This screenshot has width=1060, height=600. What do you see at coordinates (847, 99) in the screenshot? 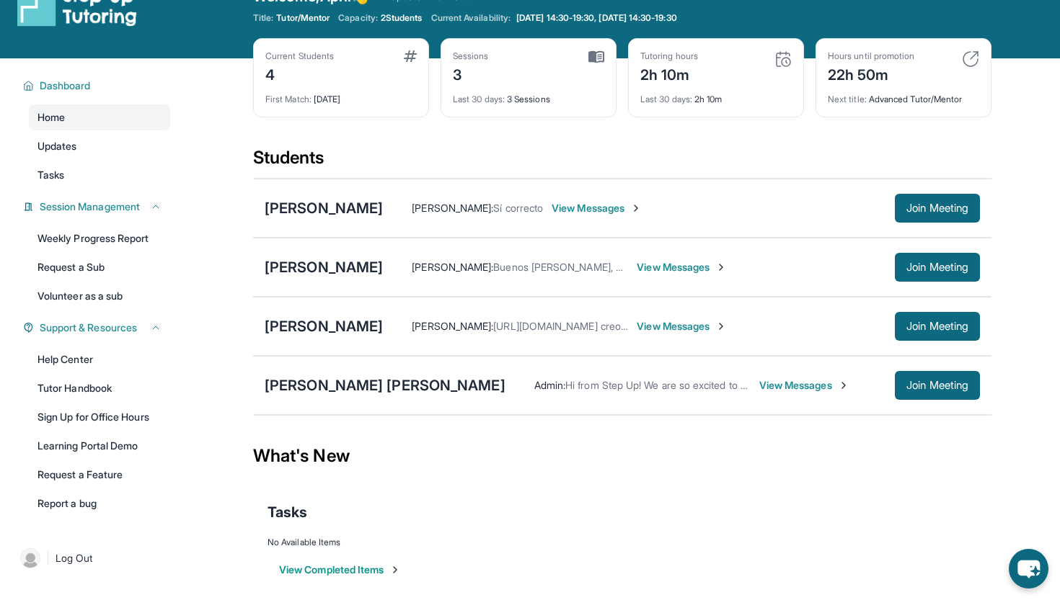
I see `span: Next title :` at bounding box center [847, 99].